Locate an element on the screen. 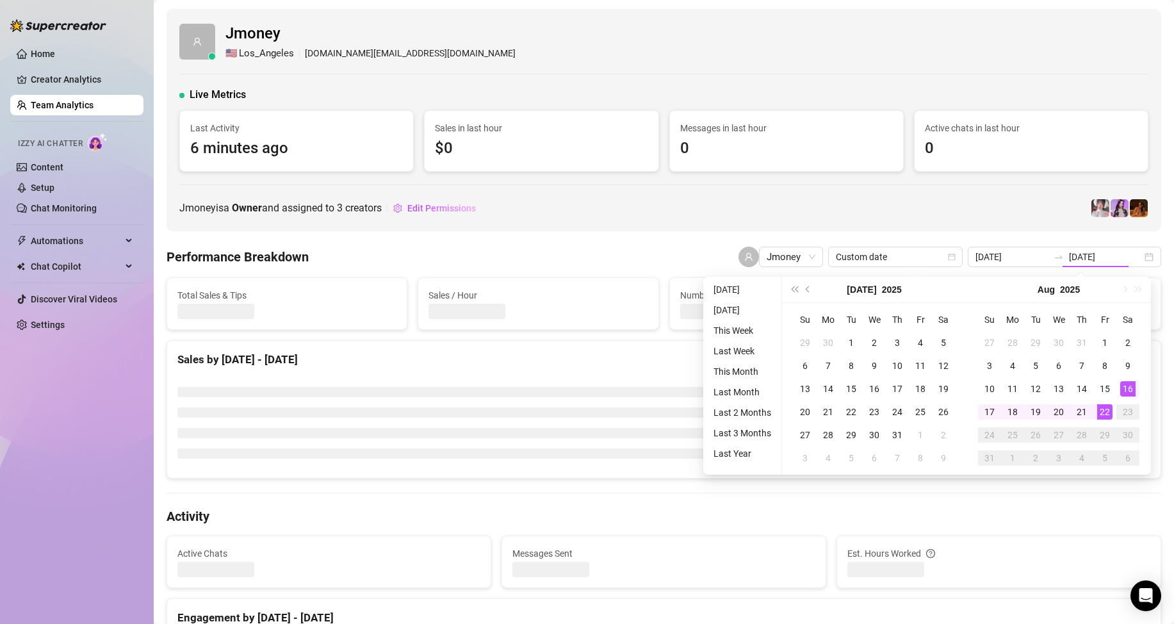 The image size is (1174, 624). a: Settings is located at coordinates (47, 325).